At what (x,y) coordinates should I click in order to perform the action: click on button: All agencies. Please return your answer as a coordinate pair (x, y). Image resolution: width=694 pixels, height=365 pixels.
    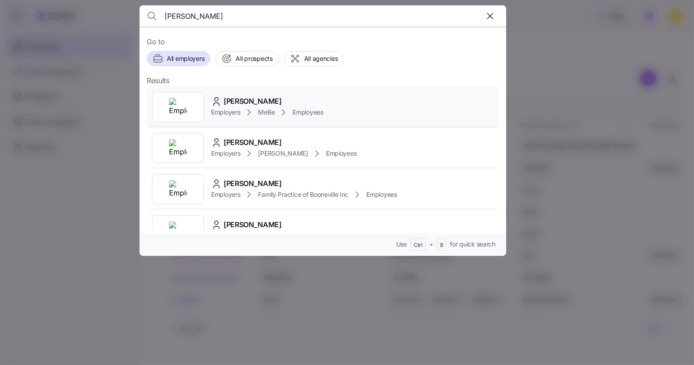
    Looking at the image, I should click on (314, 59).